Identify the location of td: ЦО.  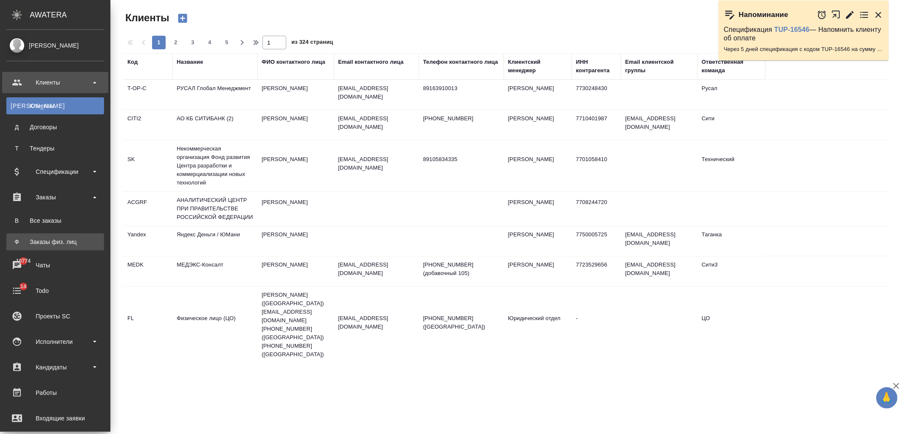
(731, 324).